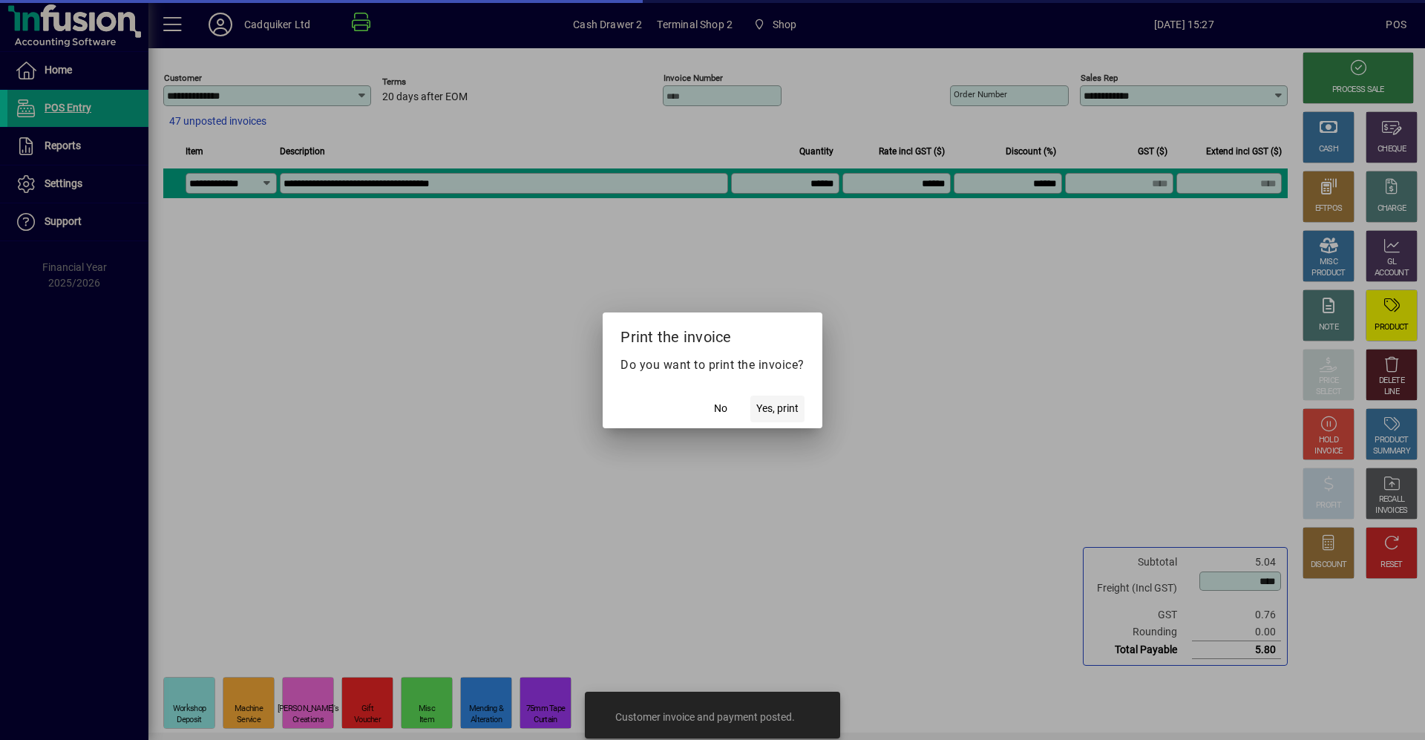 Image resolution: width=1425 pixels, height=740 pixels. Describe the element at coordinates (777, 409) in the screenshot. I see `button: Yes, print` at that location.